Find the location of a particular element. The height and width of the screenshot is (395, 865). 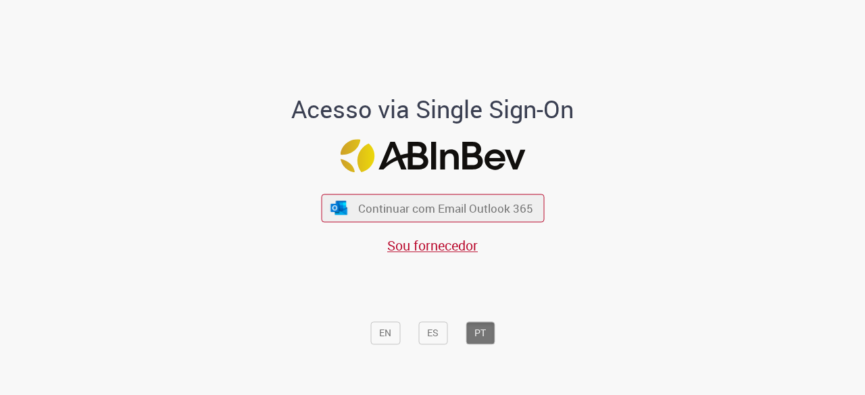

button: EN is located at coordinates (385, 334).